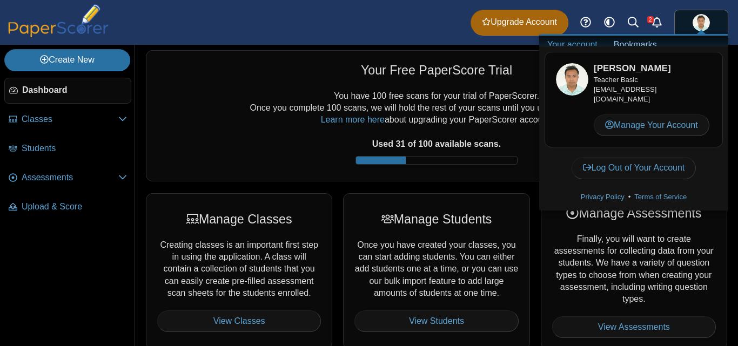 This screenshot has height=346, width=738. I want to click on a: Create New, so click(67, 60).